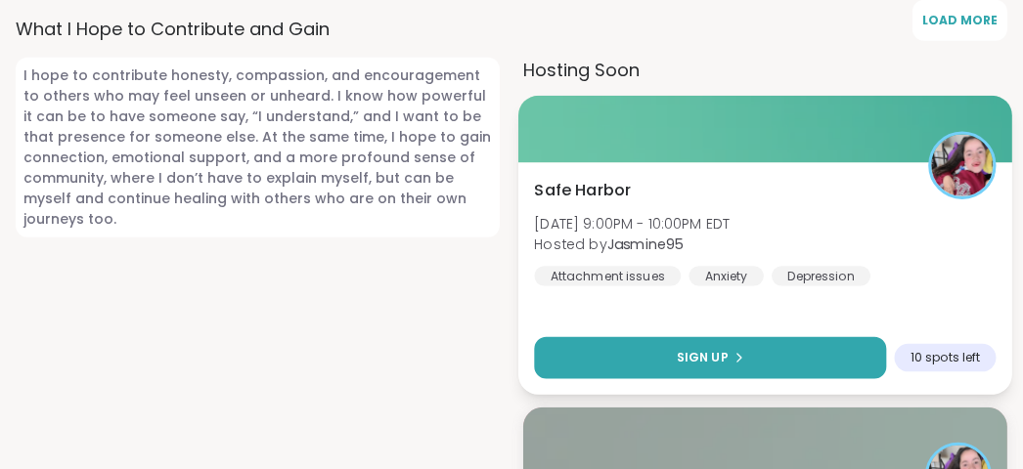  Describe the element at coordinates (710, 357) in the screenshot. I see `button: Sign Up` at that location.